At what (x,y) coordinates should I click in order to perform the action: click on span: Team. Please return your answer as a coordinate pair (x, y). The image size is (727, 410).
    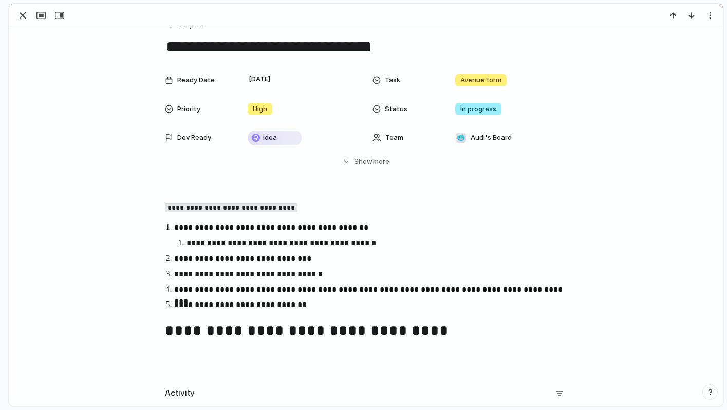
    Looking at the image, I should click on (394, 138).